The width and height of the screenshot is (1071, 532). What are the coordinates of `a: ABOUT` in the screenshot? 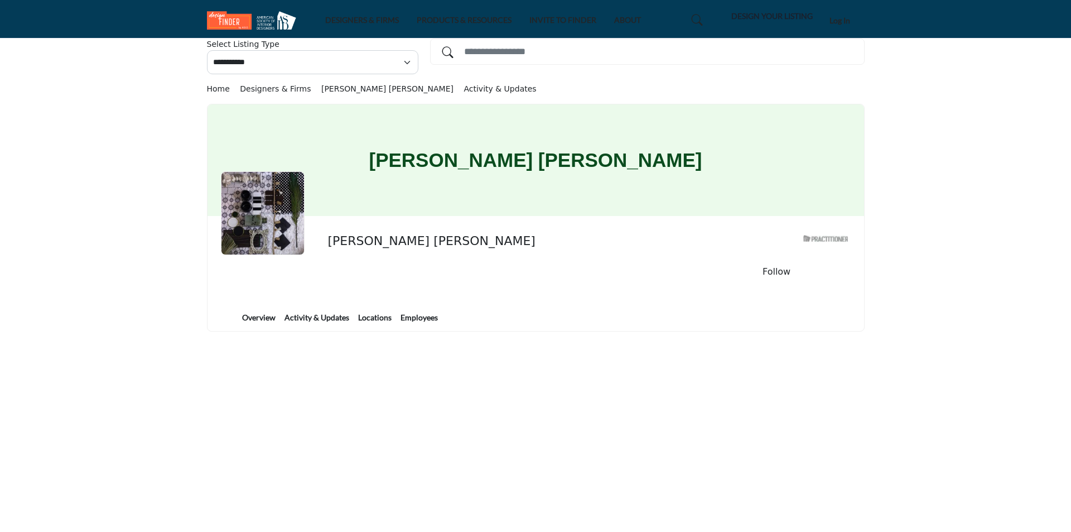 It's located at (628, 20).